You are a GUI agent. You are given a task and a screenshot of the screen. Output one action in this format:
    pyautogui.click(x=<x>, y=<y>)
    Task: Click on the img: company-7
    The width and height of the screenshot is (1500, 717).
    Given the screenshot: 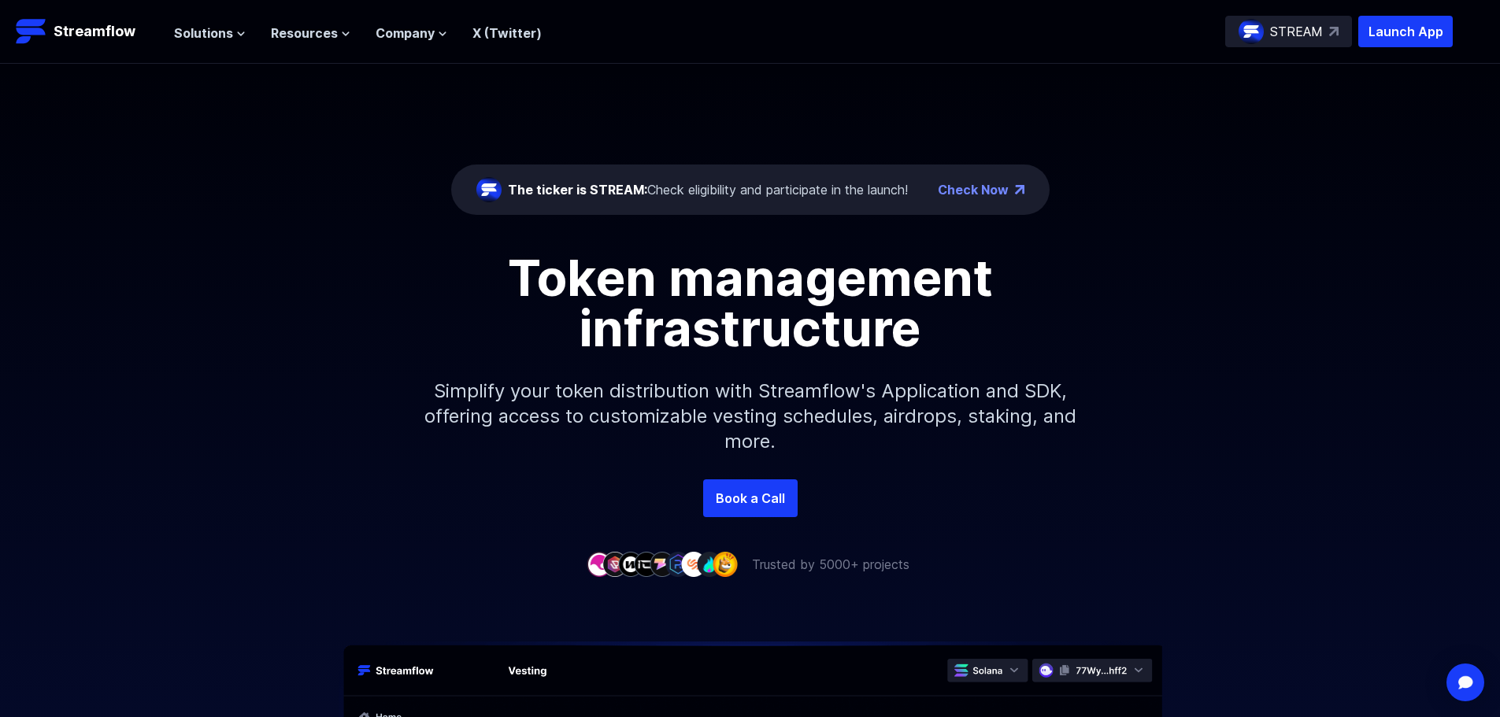 What is the action you would take?
    pyautogui.click(x=694, y=564)
    